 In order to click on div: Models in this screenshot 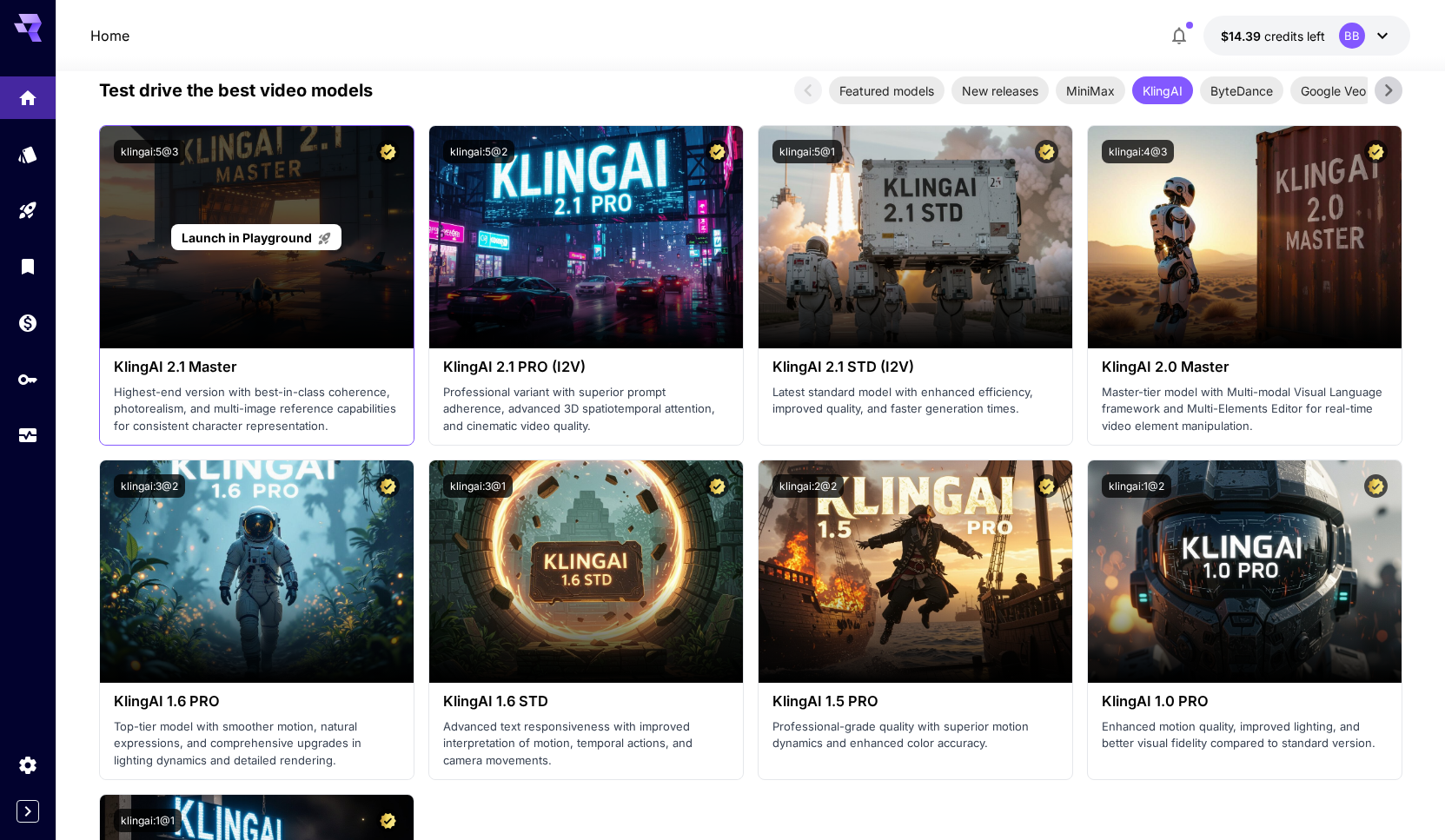, I will do `click(28, 154)`.